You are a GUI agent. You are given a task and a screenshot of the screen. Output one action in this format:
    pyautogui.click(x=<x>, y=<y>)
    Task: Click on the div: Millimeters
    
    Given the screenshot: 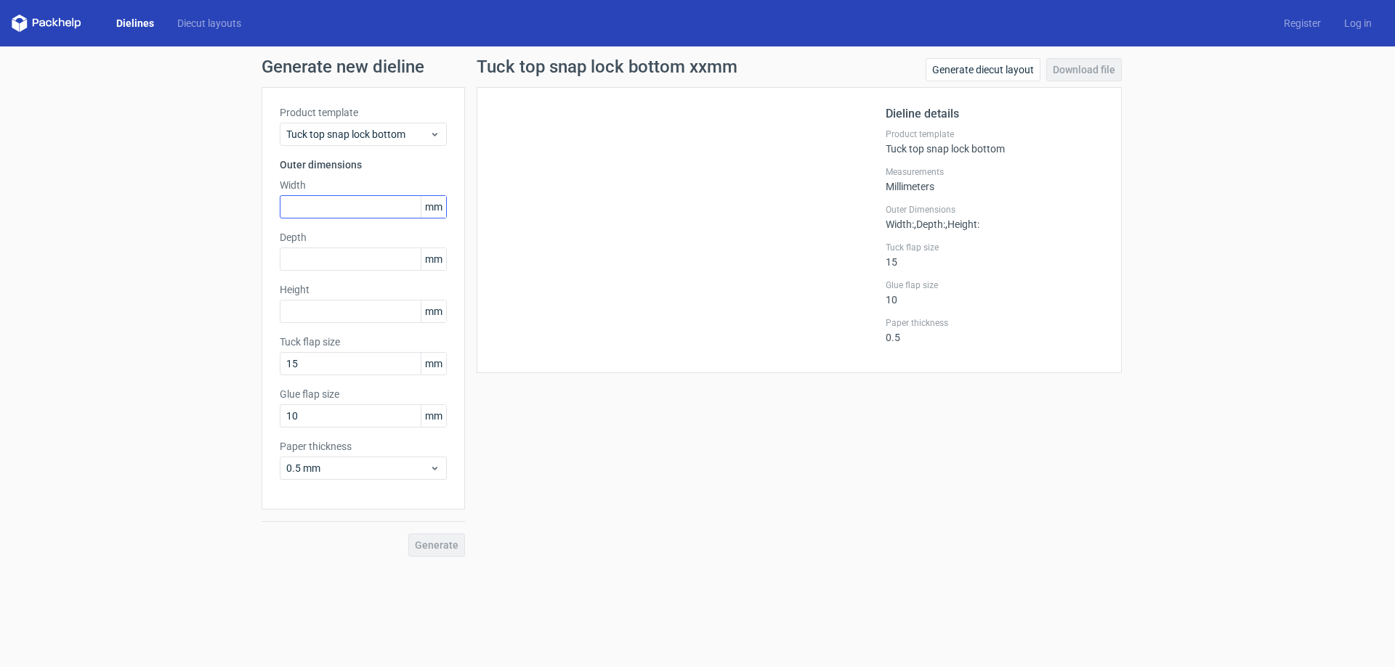 What is the action you would take?
    pyautogui.click(x=994, y=179)
    